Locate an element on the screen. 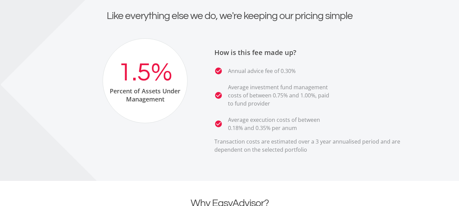  p: Average execution costs of between 0.18% and 0.35% per anum is located at coordinates (281, 124).